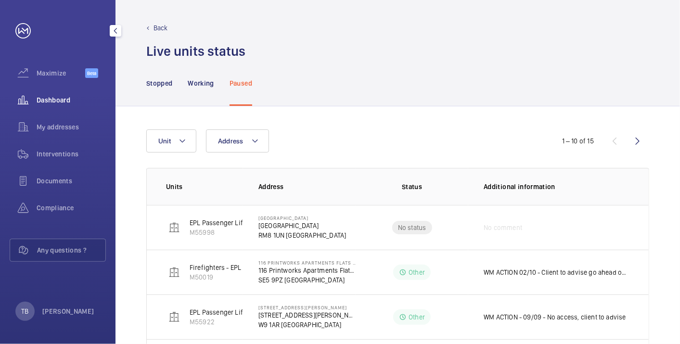  I want to click on p: Firefighters - EPL Flats 1-65 No 1, so click(237, 268).